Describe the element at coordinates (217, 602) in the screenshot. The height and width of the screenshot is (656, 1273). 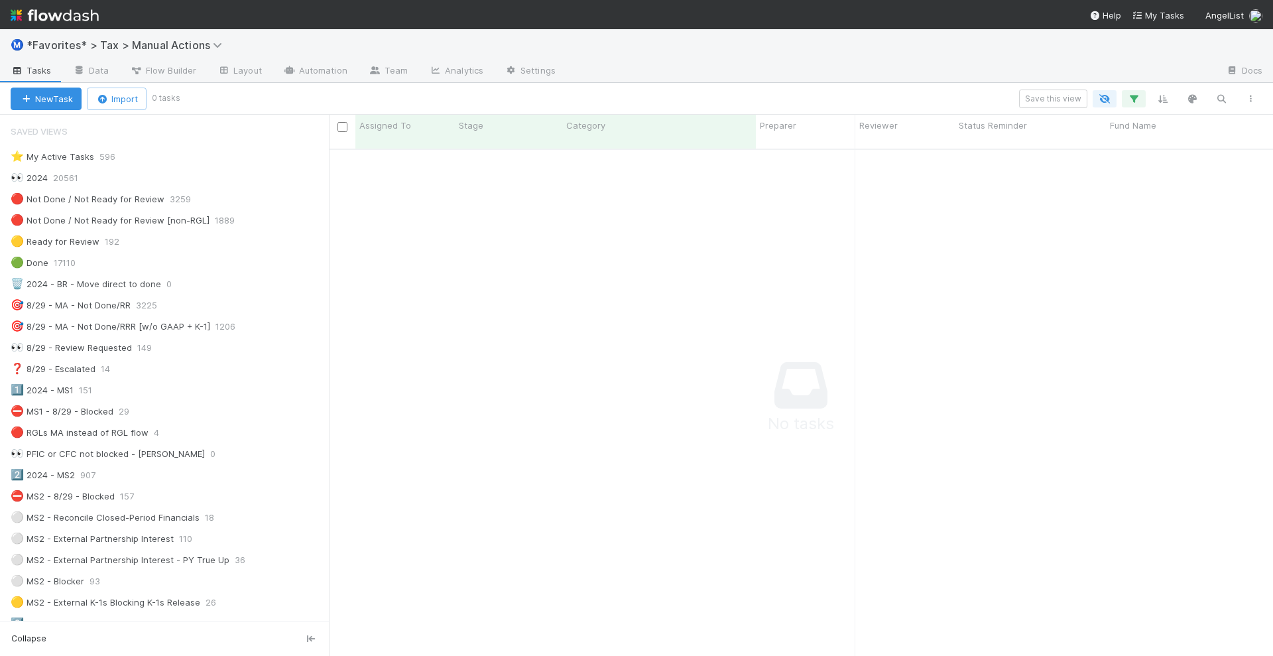
I see `span: 26` at that location.